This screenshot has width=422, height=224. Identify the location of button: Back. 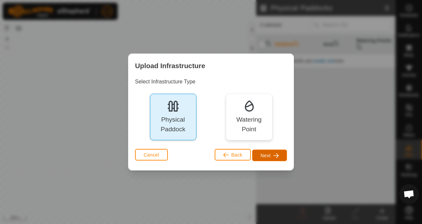
(233, 154).